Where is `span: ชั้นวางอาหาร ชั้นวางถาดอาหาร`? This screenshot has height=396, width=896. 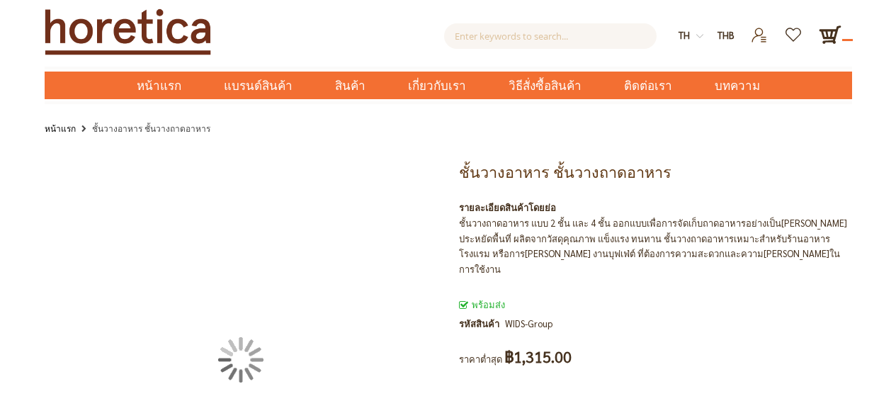 span: ชั้นวางอาหาร ชั้นวางถาดอาหาร is located at coordinates (565, 172).